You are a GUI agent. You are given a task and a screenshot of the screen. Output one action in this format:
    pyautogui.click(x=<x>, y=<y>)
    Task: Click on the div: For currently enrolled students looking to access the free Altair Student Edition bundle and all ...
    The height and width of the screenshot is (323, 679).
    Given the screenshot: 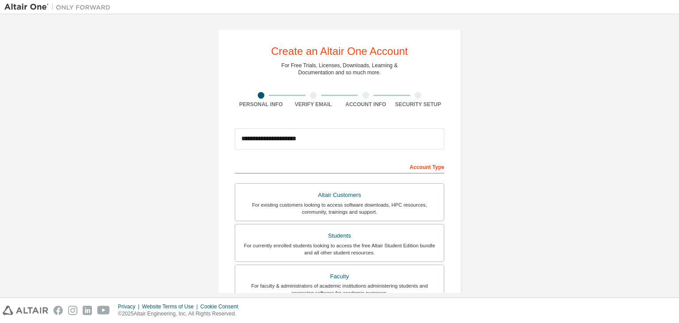 What is the action you would take?
    pyautogui.click(x=339, y=249)
    